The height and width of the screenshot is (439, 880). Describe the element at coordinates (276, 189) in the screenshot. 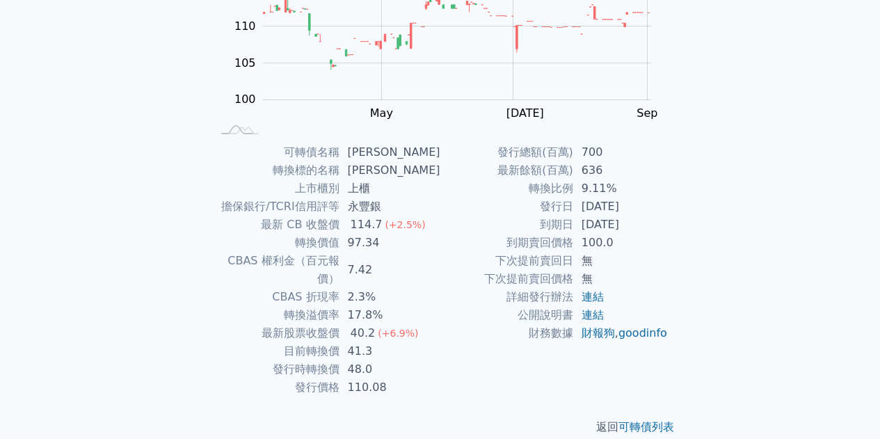

I see `td: 上市櫃別` at that location.